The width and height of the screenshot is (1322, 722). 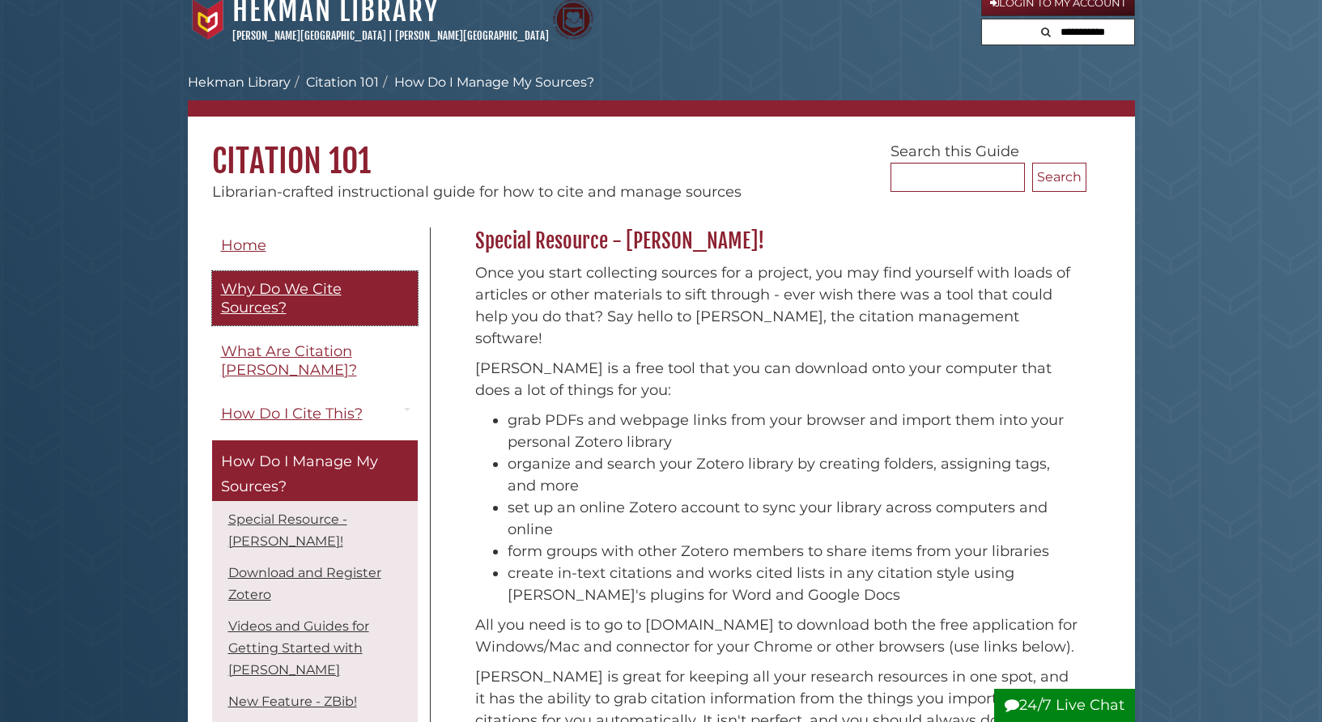 What do you see at coordinates (304, 584) in the screenshot?
I see `a: Download and Register Zotero` at bounding box center [304, 584].